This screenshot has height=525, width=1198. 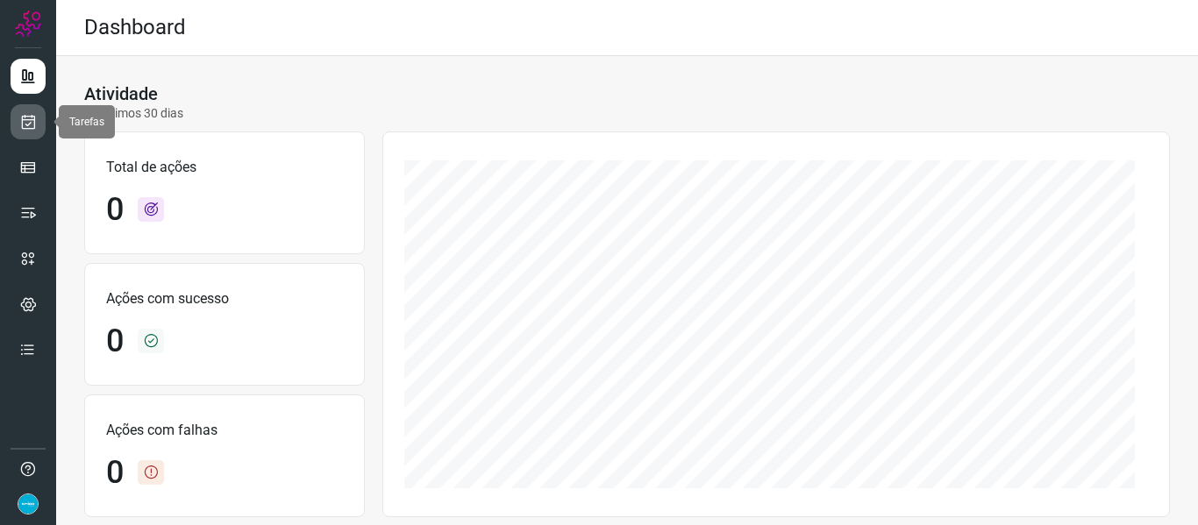 What do you see at coordinates (133, 113) in the screenshot?
I see `p: Últimos 30 dias` at bounding box center [133, 113].